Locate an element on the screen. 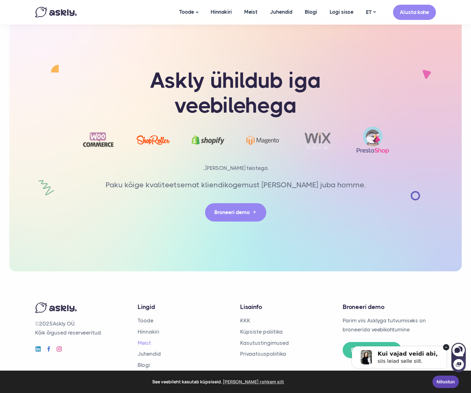 This screenshot has width=471, height=393. a: Toode is located at coordinates (146, 320).